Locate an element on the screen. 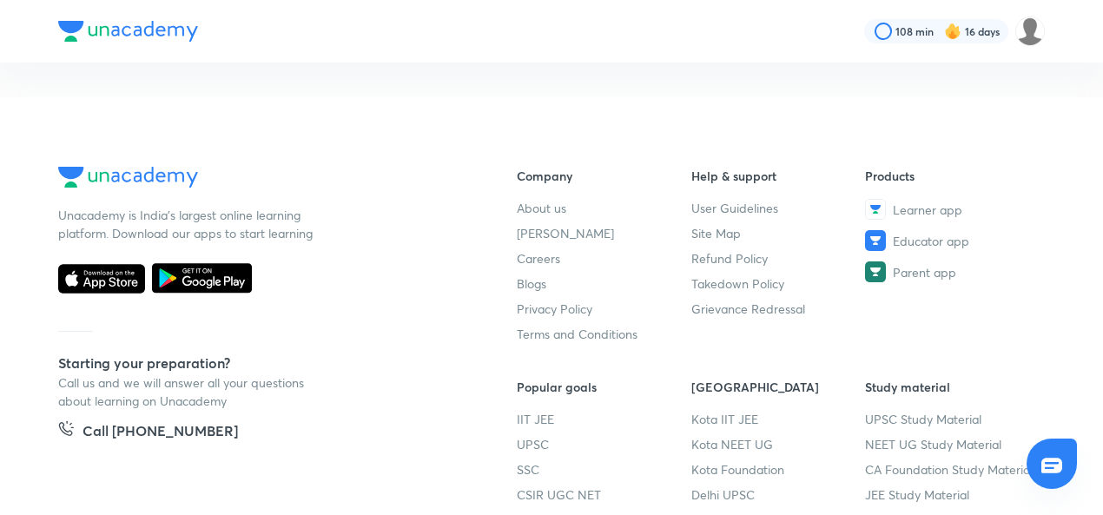 The image size is (1103, 515). img: Educator app is located at coordinates (875, 240).